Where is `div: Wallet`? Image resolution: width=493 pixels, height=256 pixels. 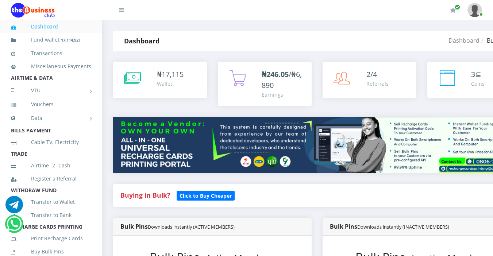 div: Wallet is located at coordinates (170, 84).